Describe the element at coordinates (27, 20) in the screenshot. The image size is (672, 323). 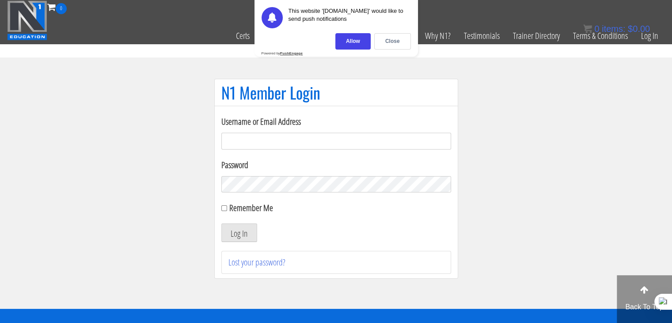
I see `img: n1-education` at that location.